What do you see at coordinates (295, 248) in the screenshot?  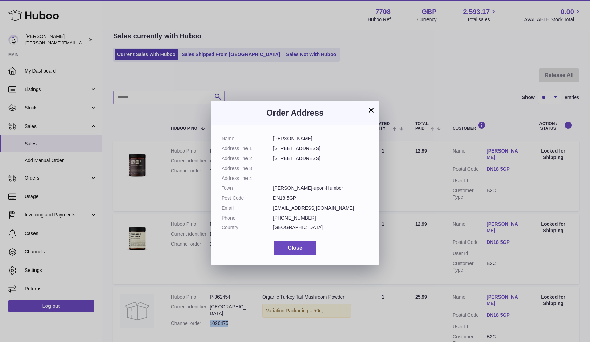 I see `button: Close` at bounding box center [295, 248].